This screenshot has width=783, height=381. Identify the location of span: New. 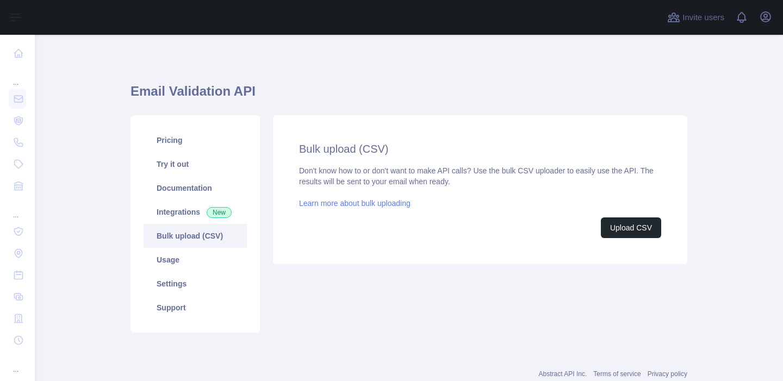
(219, 213).